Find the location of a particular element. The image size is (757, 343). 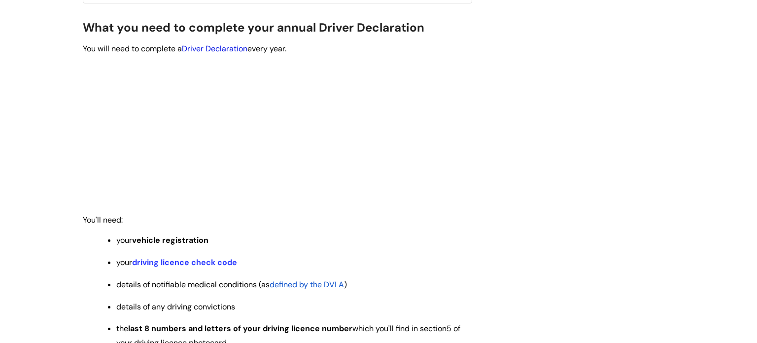

strong: vehicle registration is located at coordinates (170, 240).